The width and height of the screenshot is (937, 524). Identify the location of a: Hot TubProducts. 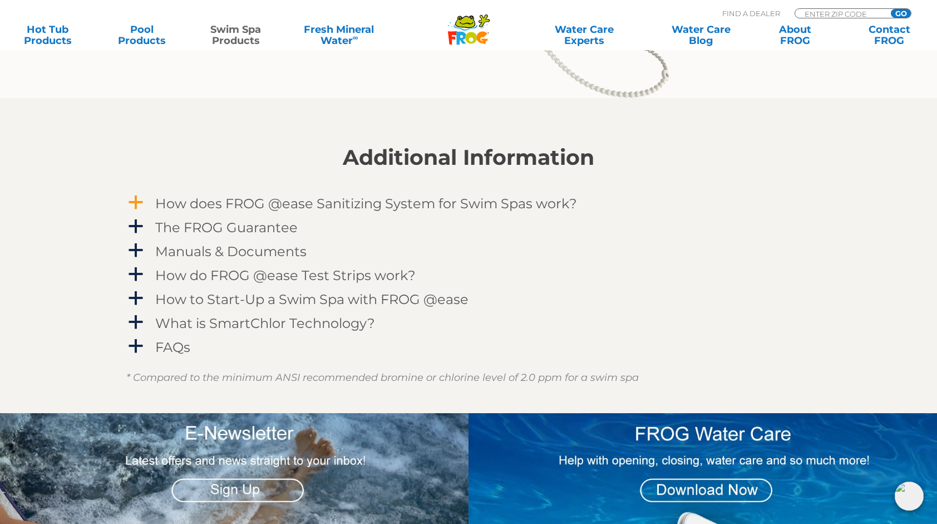
(48, 35).